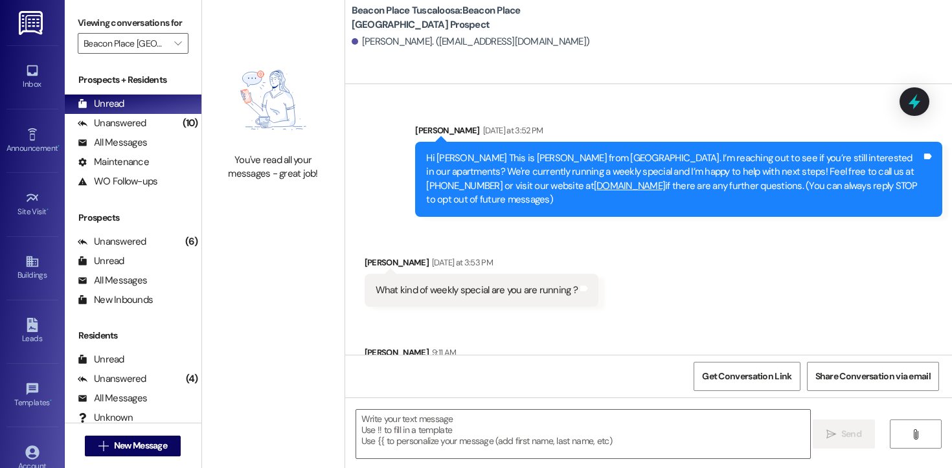 The image size is (952, 468). What do you see at coordinates (873, 376) in the screenshot?
I see `span: Share Conversation via email` at bounding box center [873, 376].